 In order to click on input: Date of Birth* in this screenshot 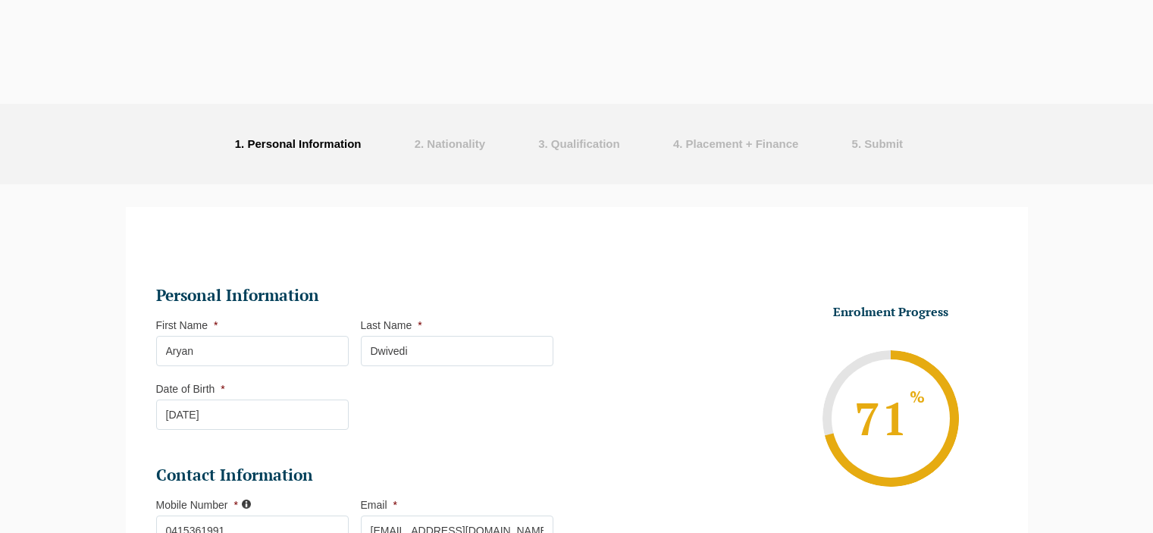, I will do `click(252, 415)`.